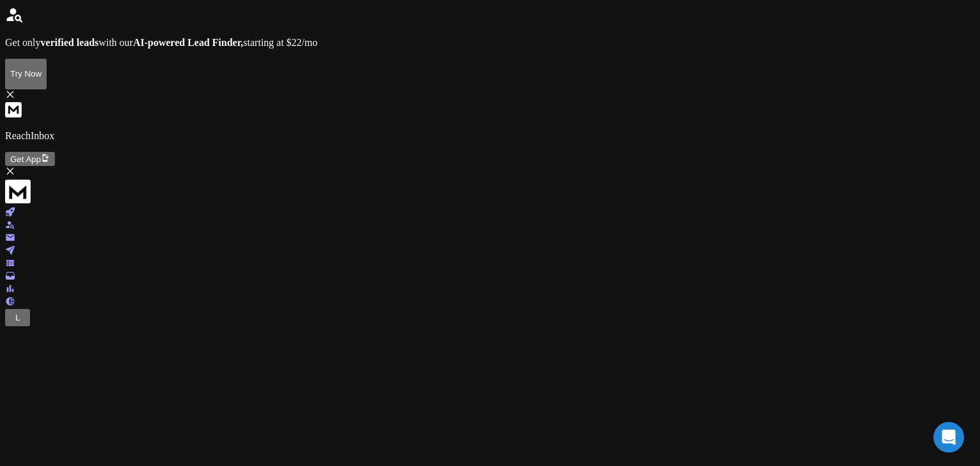 This screenshot has height=466, width=980. Describe the element at coordinates (30, 159) in the screenshot. I see `button: Get App` at that location.